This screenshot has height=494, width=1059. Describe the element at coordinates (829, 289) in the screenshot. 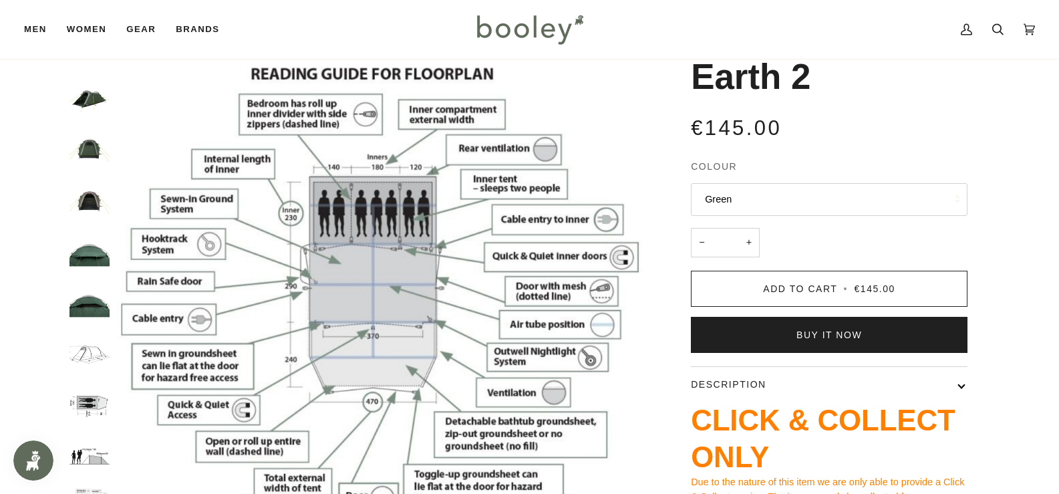

I see `button: Add to Cart • €145.00` at that location.